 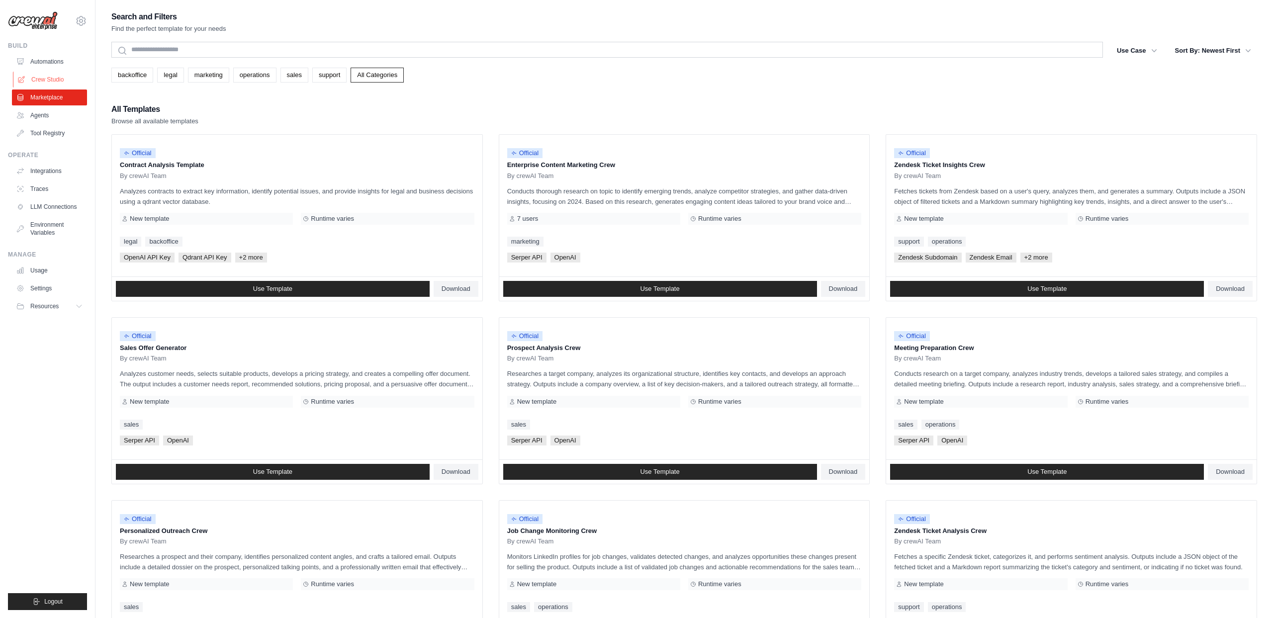 What do you see at coordinates (297, 165) in the screenshot?
I see `p: Contract Analysis Template` at bounding box center [297, 165].